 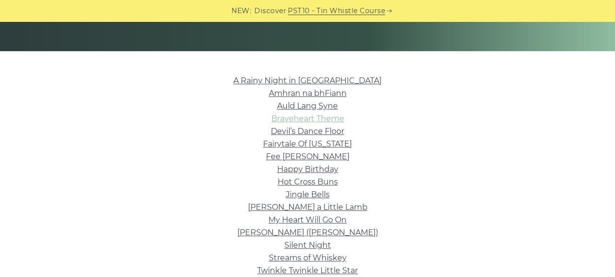 What do you see at coordinates (308, 257) in the screenshot?
I see `a: Streams of Whiskey` at bounding box center [308, 257].